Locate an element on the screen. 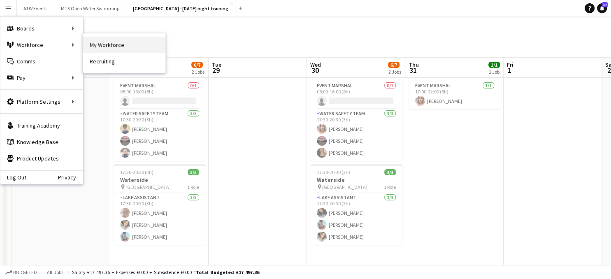  div: Boards is located at coordinates (42, 28).